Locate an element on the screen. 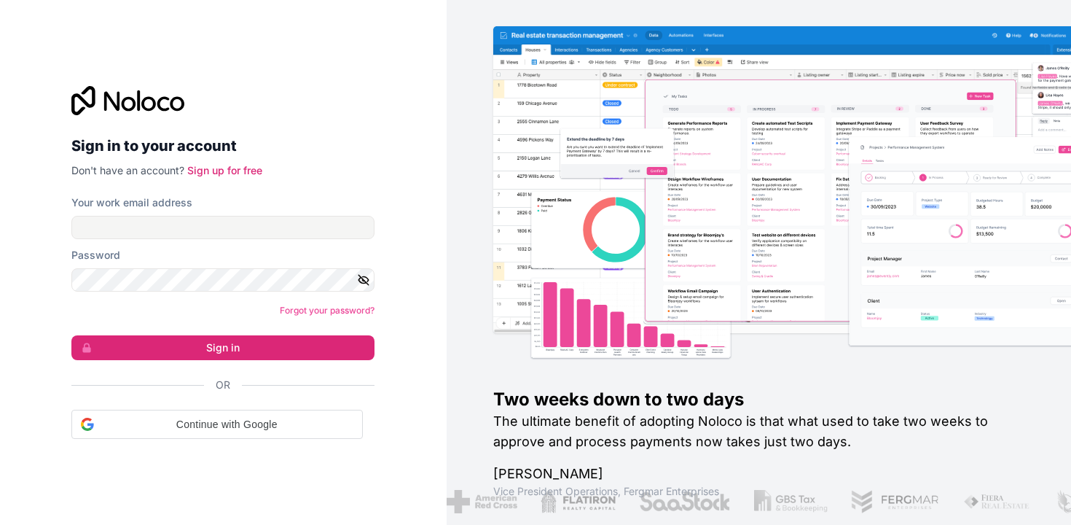 The width and height of the screenshot is (1071, 525). span: Or is located at coordinates (223, 385).